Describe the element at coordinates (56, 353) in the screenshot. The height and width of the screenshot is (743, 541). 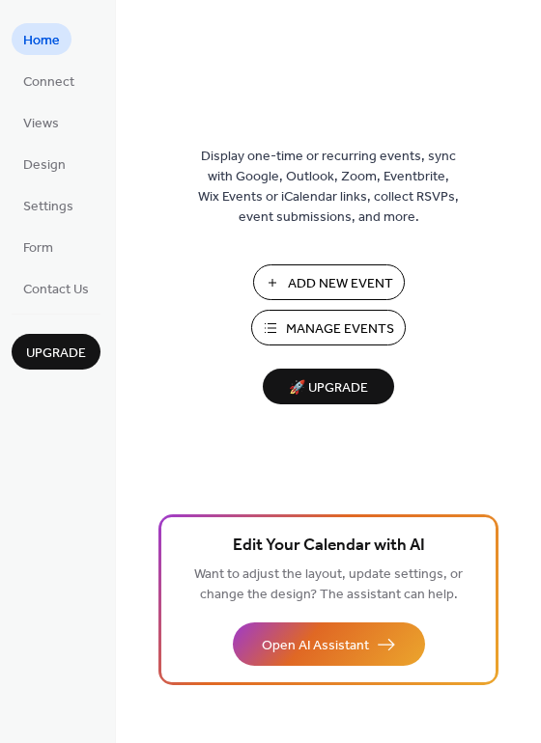
I see `span: Upgrade` at that location.